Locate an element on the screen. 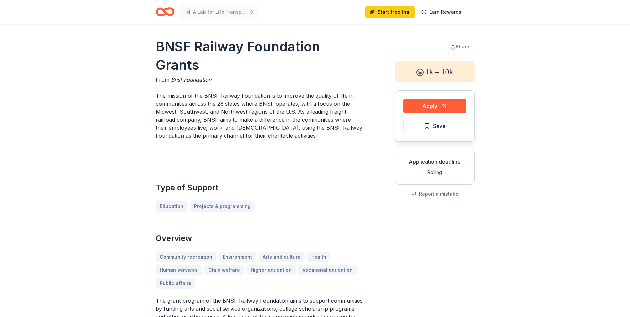 The height and width of the screenshot is (317, 630). div: 1k – 10k is located at coordinates (435, 72).